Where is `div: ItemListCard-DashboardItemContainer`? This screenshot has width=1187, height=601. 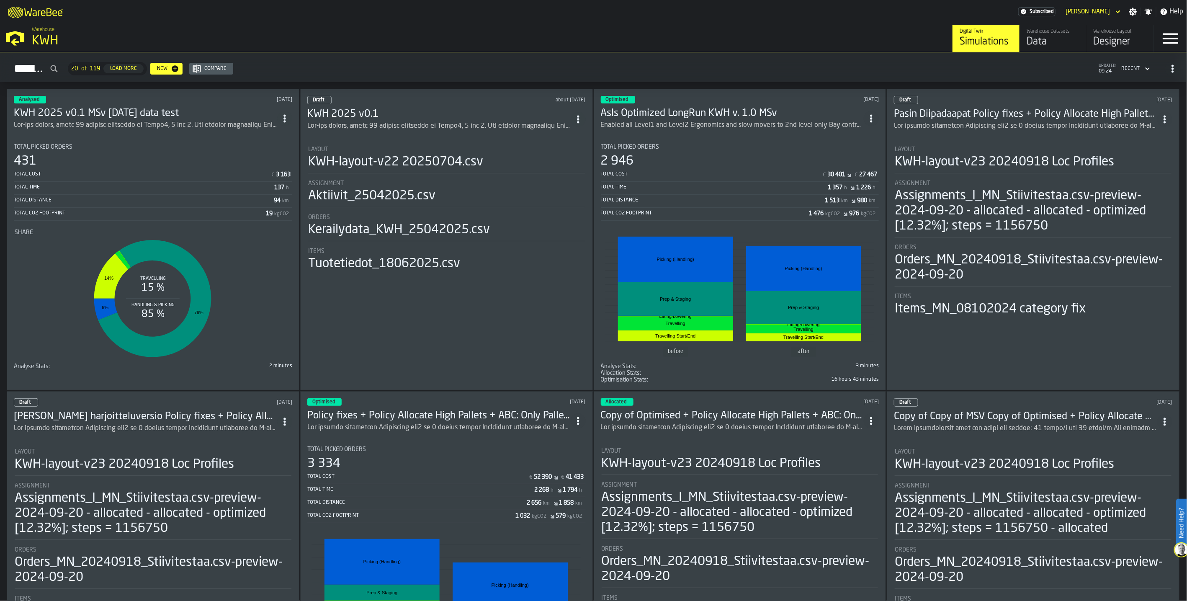 div: ItemListCard-DashboardItemContainer is located at coordinates (153, 240).